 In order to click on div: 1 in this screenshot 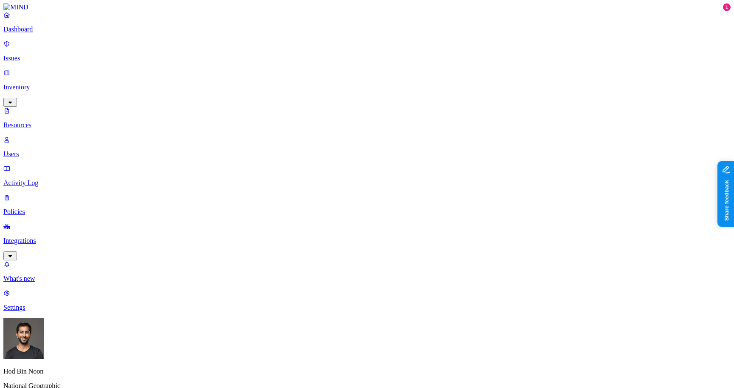, I will do `click(727, 7)`.